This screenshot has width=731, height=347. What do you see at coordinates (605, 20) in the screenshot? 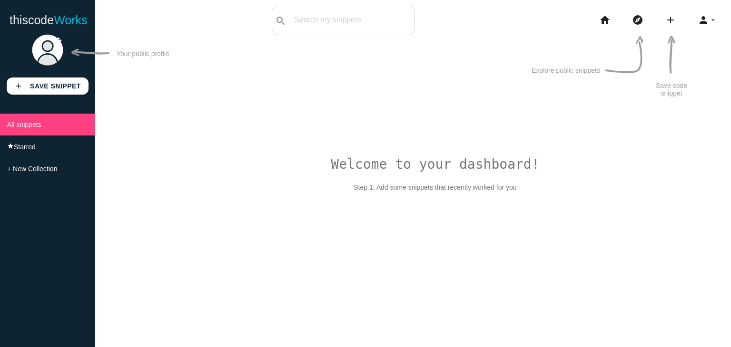
I see `i: home` at bounding box center [605, 20].